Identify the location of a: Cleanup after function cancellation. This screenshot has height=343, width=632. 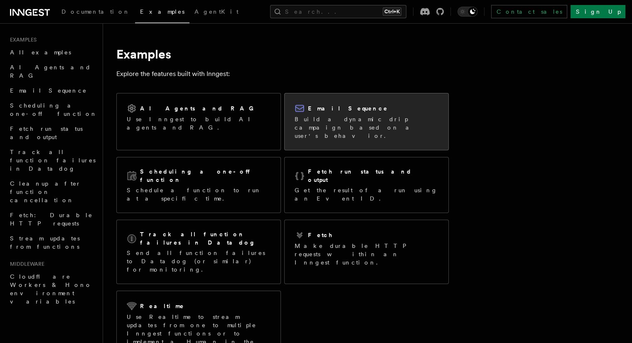
(52, 192).